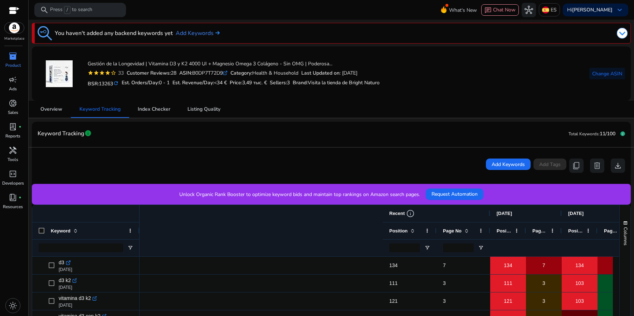  What do you see at coordinates (114, 33) in the screenshot?
I see `h3: You haven't added any backend keywords yet` at bounding box center [114, 33].